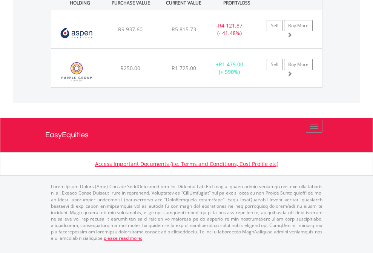 The height and width of the screenshot is (253, 373). Describe the element at coordinates (76, 72) in the screenshot. I see `img: EQU.ZA.PPE.png` at that location.